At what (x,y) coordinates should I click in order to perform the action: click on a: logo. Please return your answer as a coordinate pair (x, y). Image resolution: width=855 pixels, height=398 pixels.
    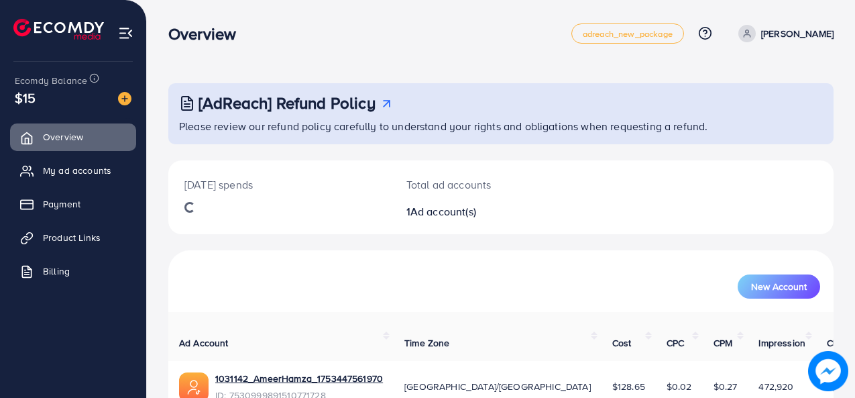
    Looking at the image, I should click on (58, 29).